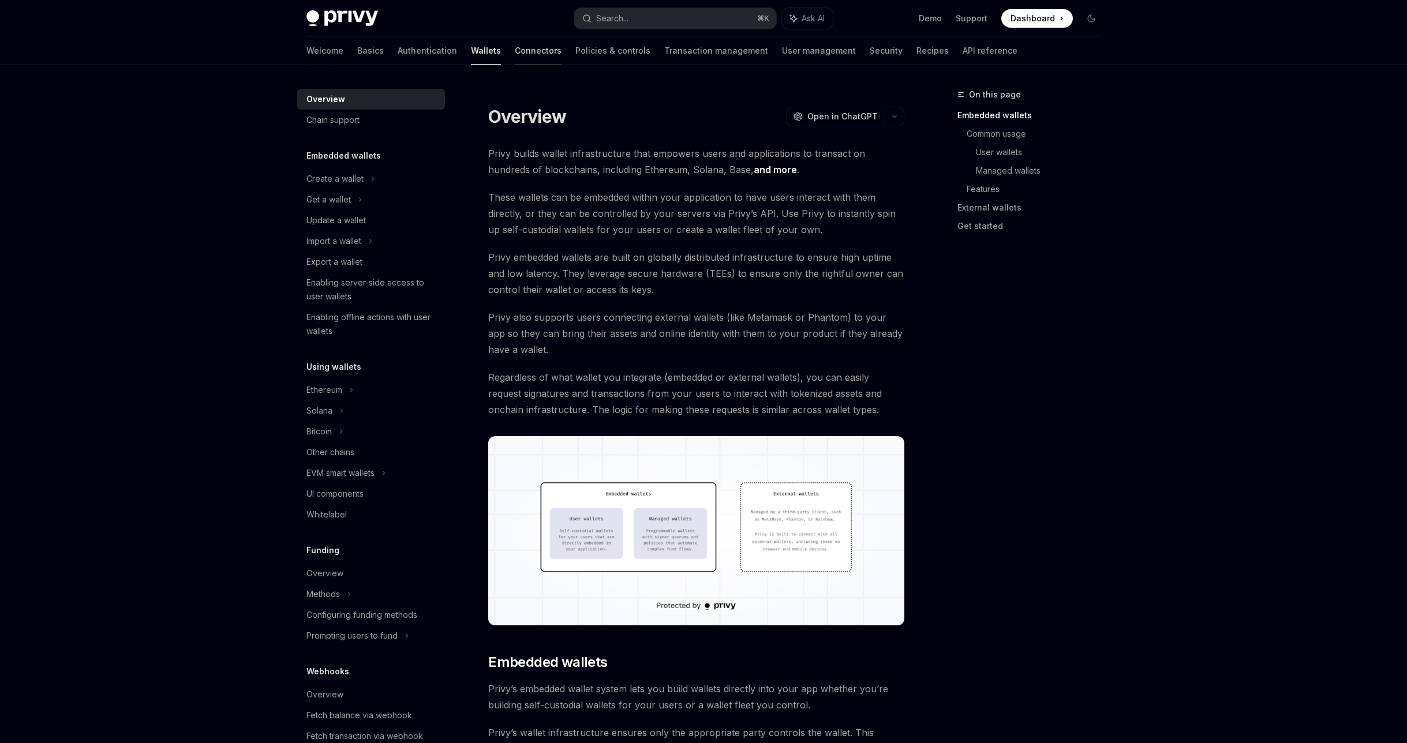 The image size is (1407, 743). I want to click on span: Open in ChatGPT, so click(842, 117).